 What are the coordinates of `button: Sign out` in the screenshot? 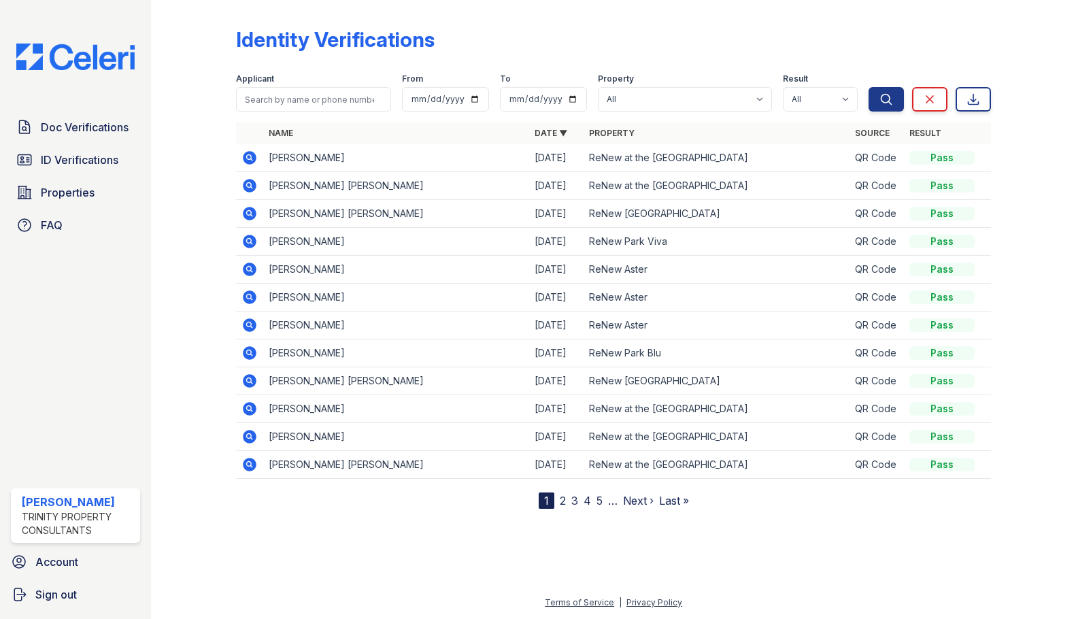 It's located at (75, 594).